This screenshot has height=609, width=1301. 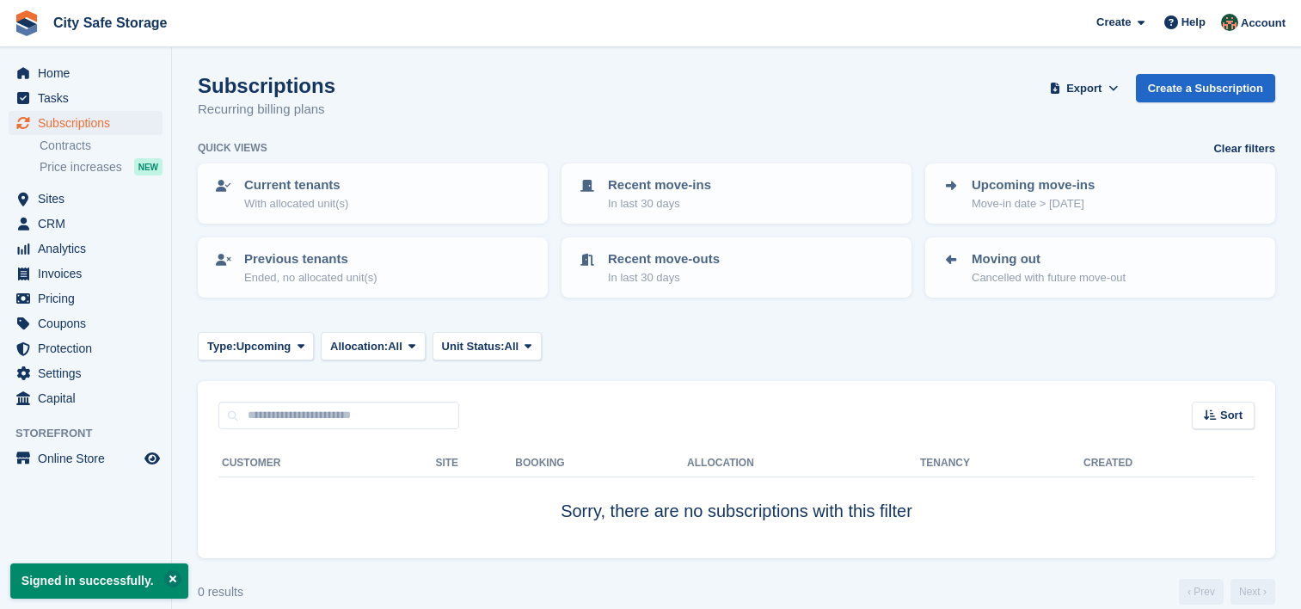 What do you see at coordinates (296, 185) in the screenshot?
I see `p: Current tenants` at bounding box center [296, 185].